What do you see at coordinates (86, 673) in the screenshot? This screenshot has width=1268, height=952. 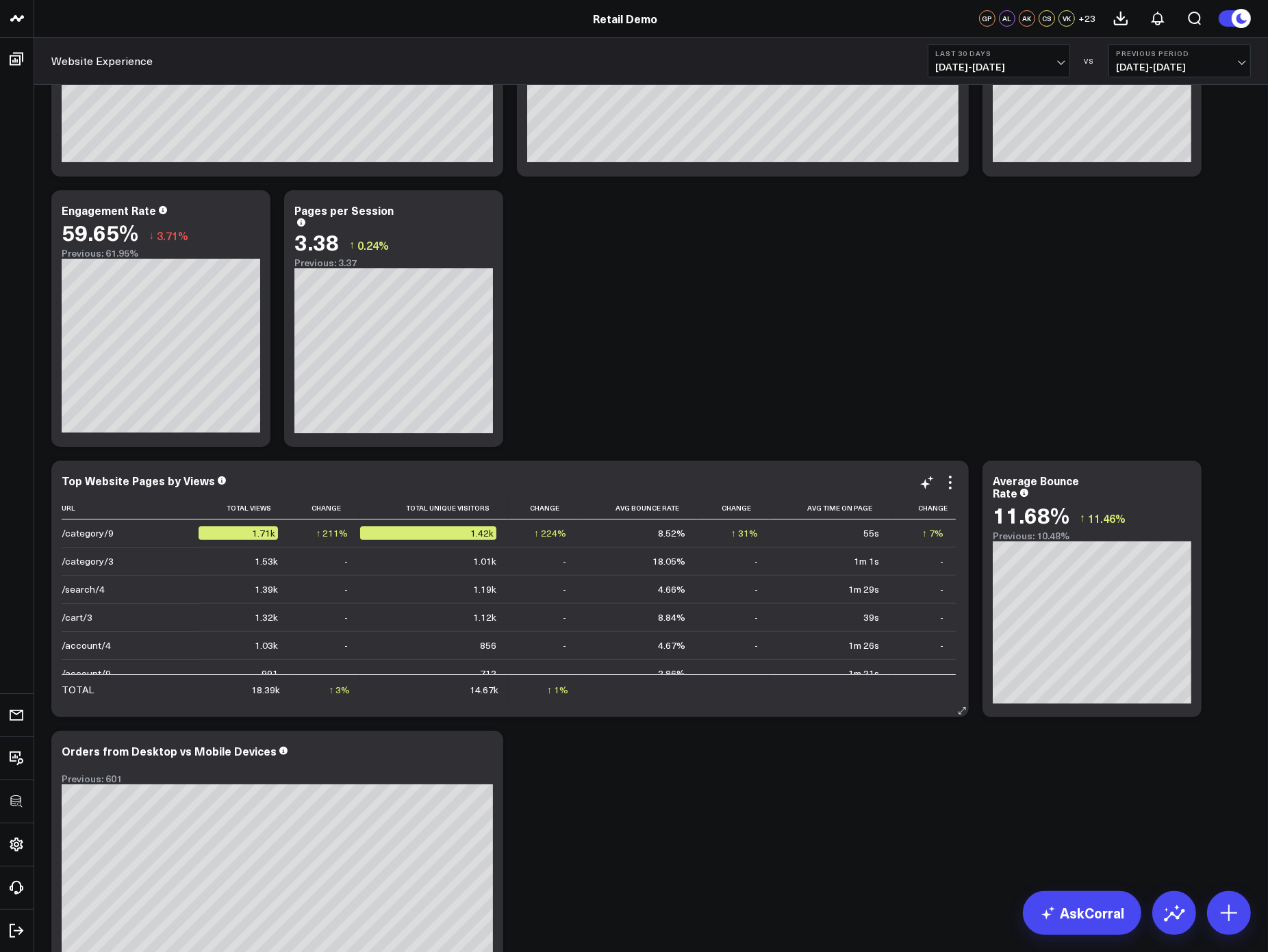 I see `div: /account/9` at bounding box center [86, 673].